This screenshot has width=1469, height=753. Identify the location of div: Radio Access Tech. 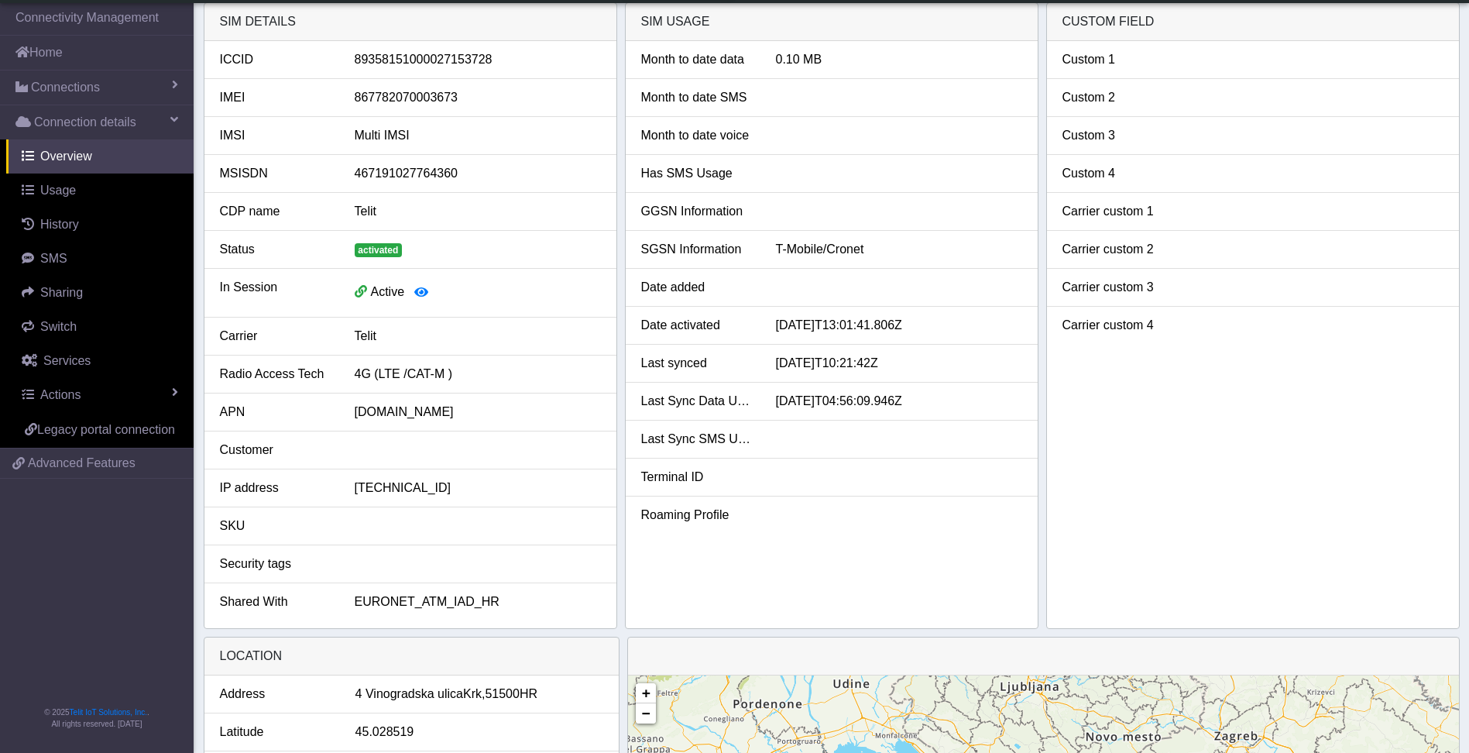
(276, 374).